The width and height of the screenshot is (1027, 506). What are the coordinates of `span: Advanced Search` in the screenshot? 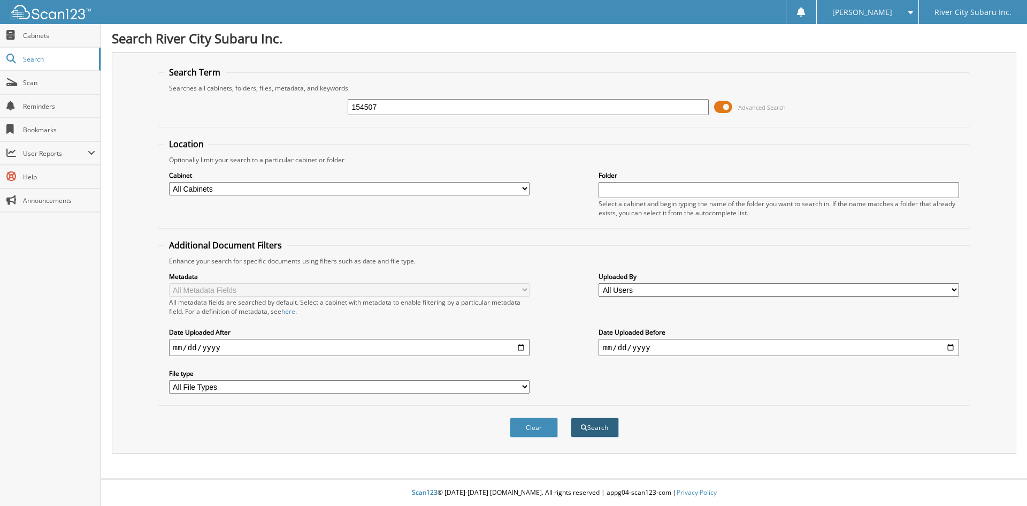 It's located at (762, 107).